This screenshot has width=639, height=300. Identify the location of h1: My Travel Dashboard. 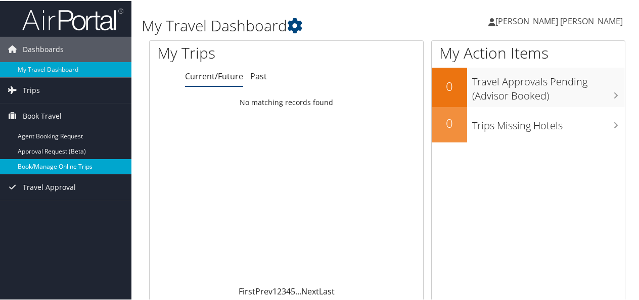
(305, 25).